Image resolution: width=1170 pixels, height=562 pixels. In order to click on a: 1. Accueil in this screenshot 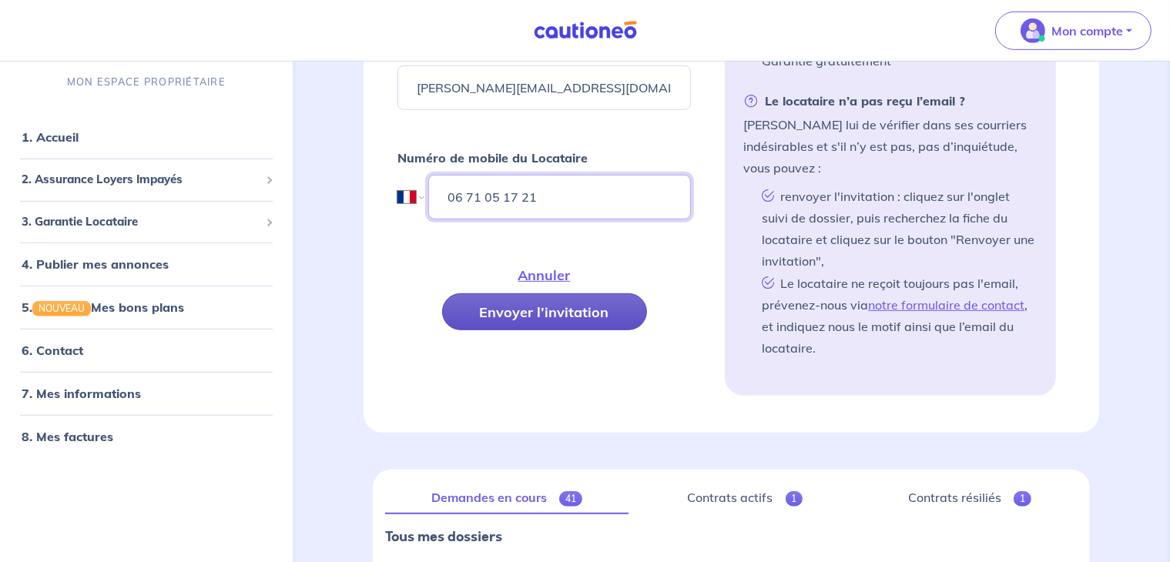, I will do `click(50, 137)`.